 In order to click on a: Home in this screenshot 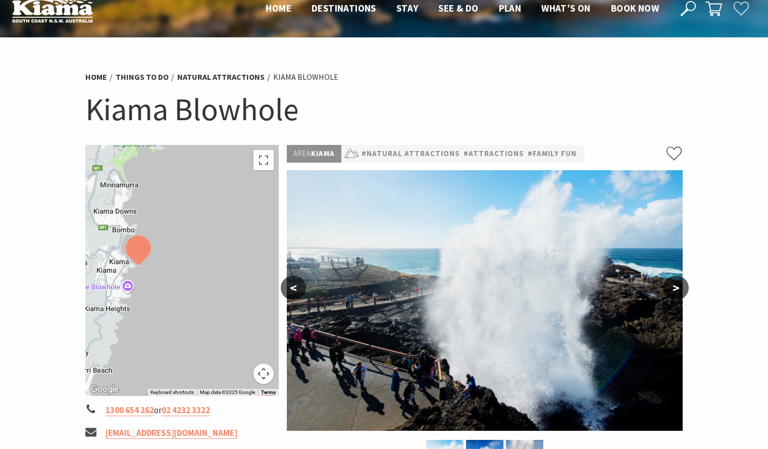, I will do `click(96, 77)`.